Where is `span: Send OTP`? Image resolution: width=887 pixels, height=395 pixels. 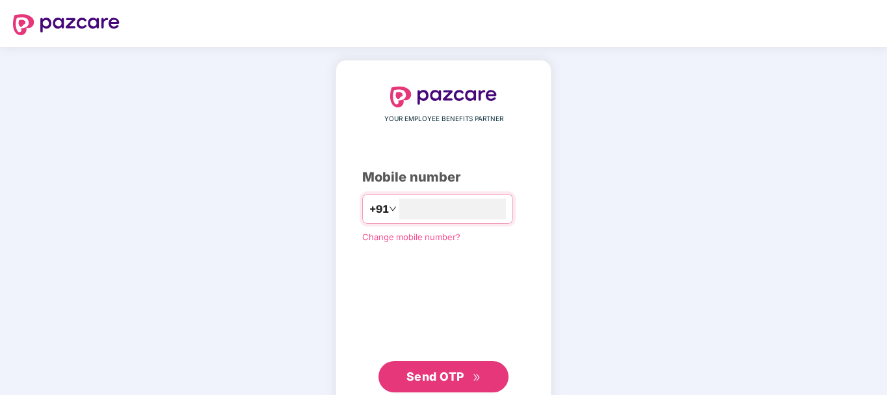 span: Send OTP is located at coordinates (435, 376).